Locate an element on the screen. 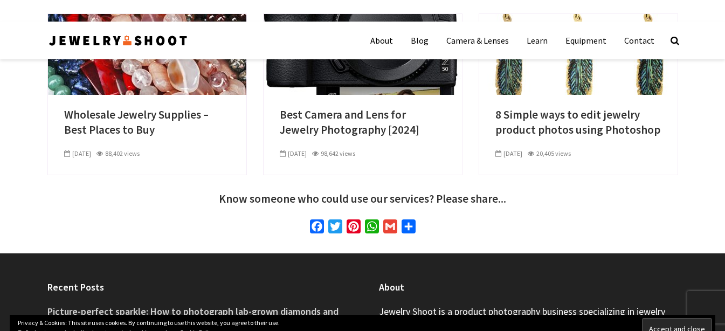 The height and width of the screenshot is (331, 725). div: 88,402 views is located at coordinates (118, 154).